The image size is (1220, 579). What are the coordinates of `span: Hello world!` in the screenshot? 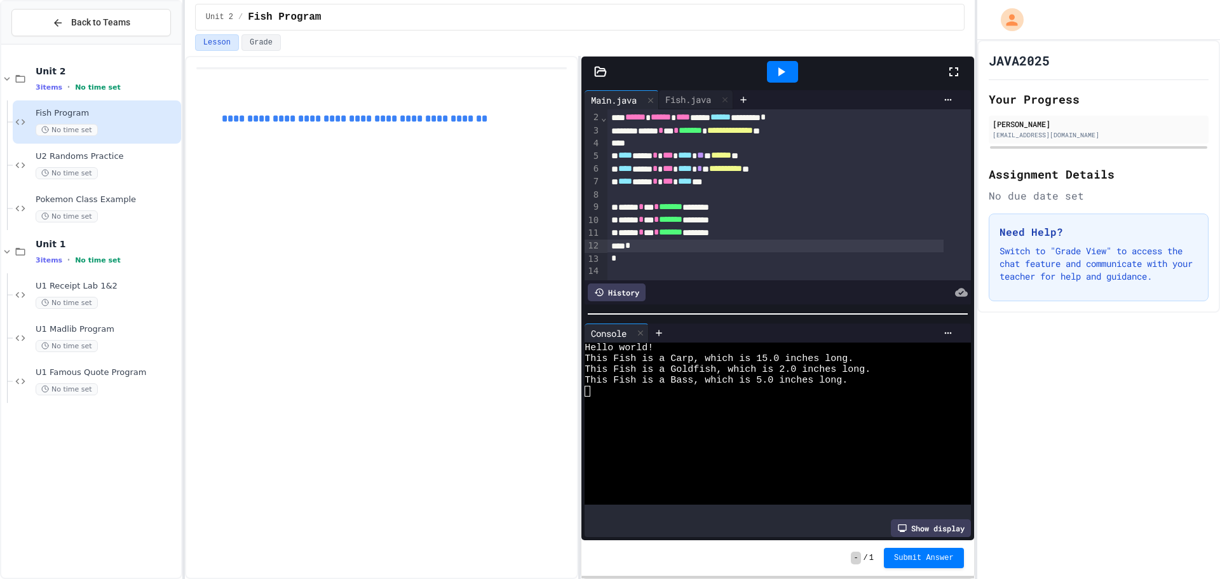 It's located at (619, 347).